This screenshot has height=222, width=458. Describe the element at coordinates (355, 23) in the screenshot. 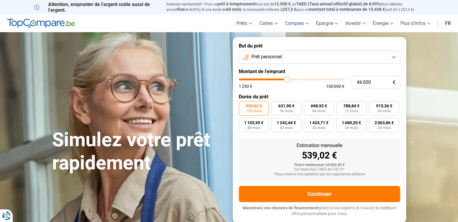

I see `a: Investir` at that location.